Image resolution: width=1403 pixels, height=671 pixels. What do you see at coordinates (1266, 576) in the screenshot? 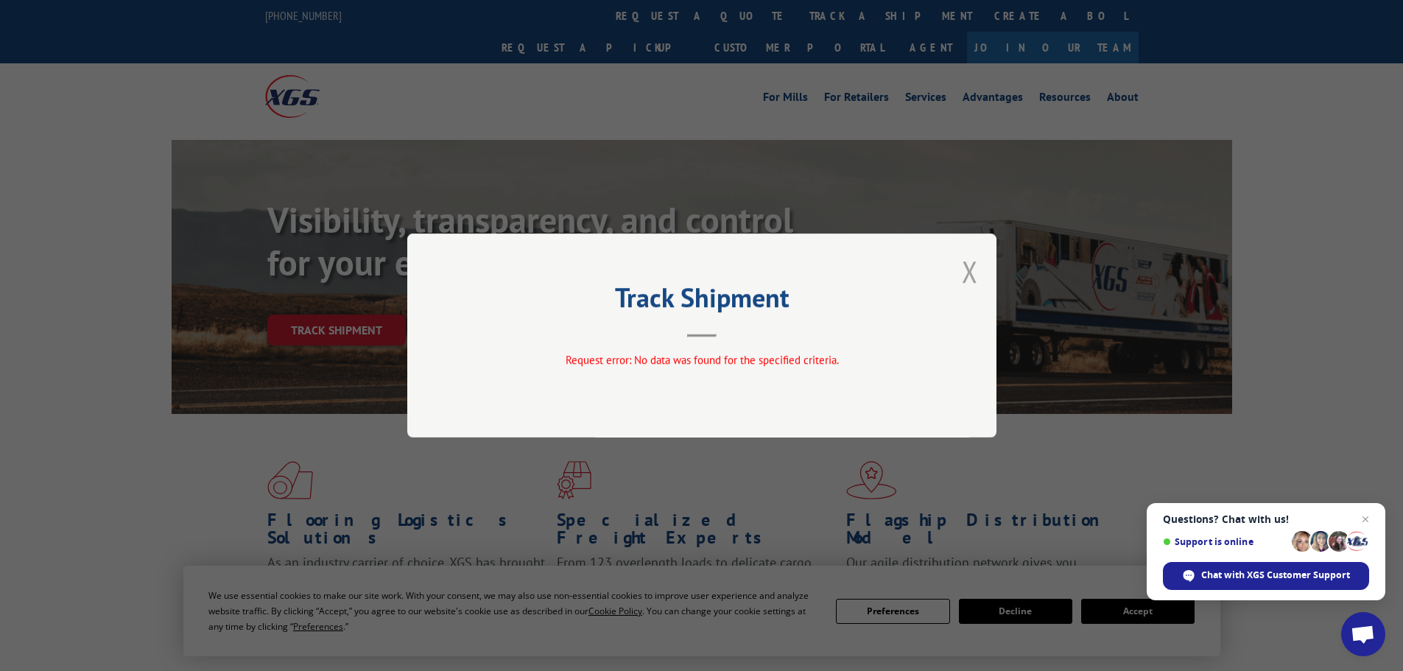
I see `div: Chat with XGS Customer Support` at bounding box center [1266, 576].